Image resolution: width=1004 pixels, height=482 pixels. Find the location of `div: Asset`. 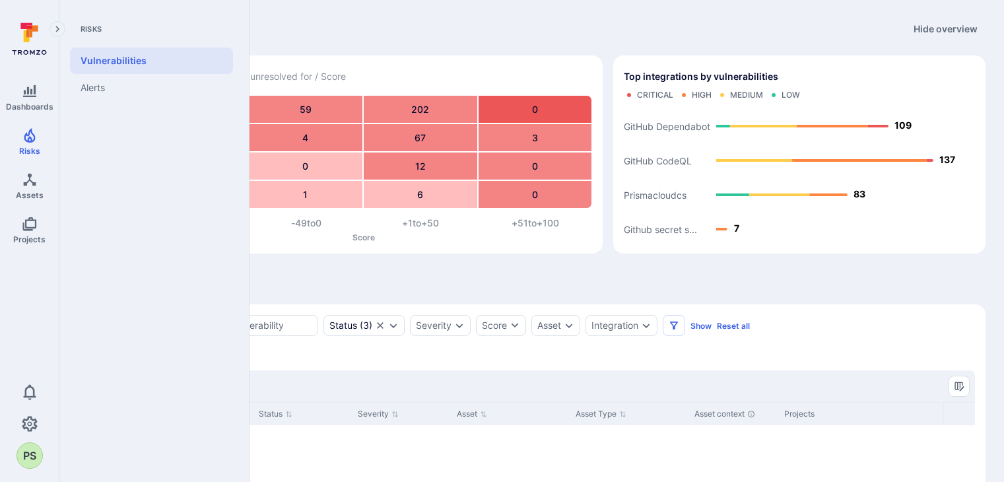

div: Asset is located at coordinates (549, 325).